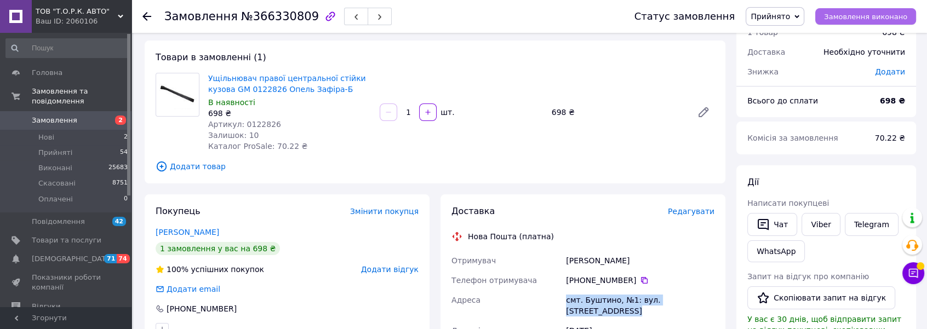  Describe the element at coordinates (178, 211) in the screenshot. I see `span: Покупець` at that location.